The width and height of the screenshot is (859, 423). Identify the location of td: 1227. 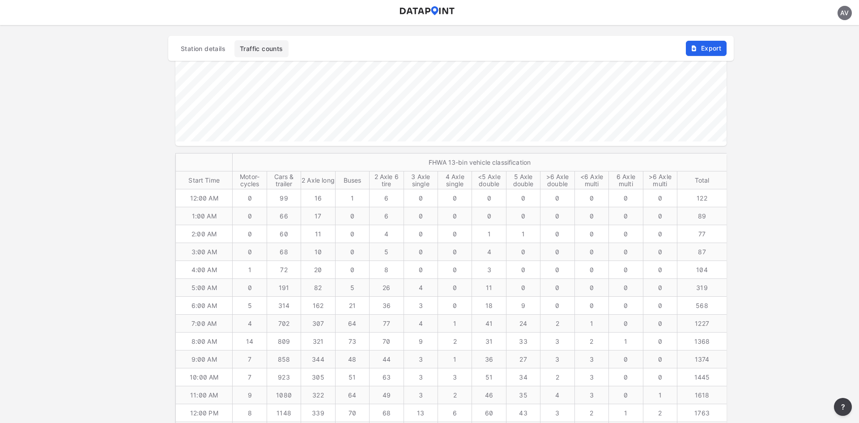
(702, 323).